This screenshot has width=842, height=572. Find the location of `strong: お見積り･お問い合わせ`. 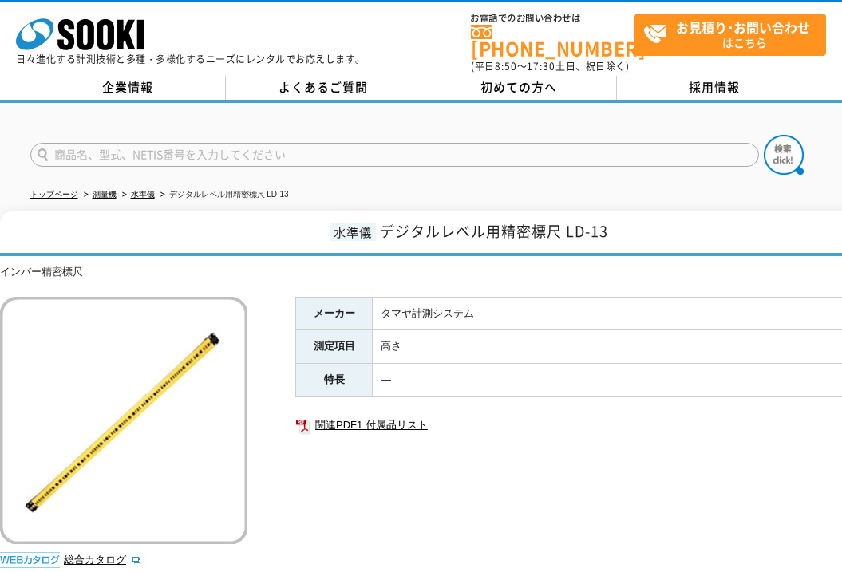

strong: お見積り･お問い合わせ is located at coordinates (743, 27).